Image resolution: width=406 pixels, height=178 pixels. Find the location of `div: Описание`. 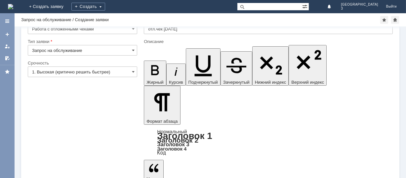

div: Описание is located at coordinates (267, 41).